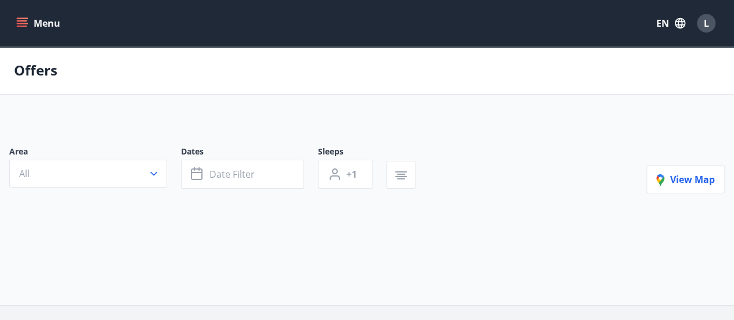 The image size is (734, 320). What do you see at coordinates (232, 174) in the screenshot?
I see `span: Date filter` at bounding box center [232, 174].